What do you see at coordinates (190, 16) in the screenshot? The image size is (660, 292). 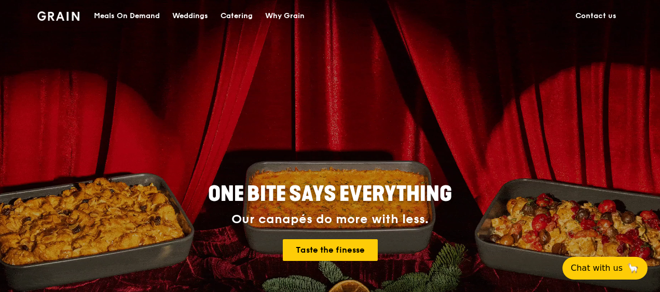 I see `a: Weddings` at bounding box center [190, 16].